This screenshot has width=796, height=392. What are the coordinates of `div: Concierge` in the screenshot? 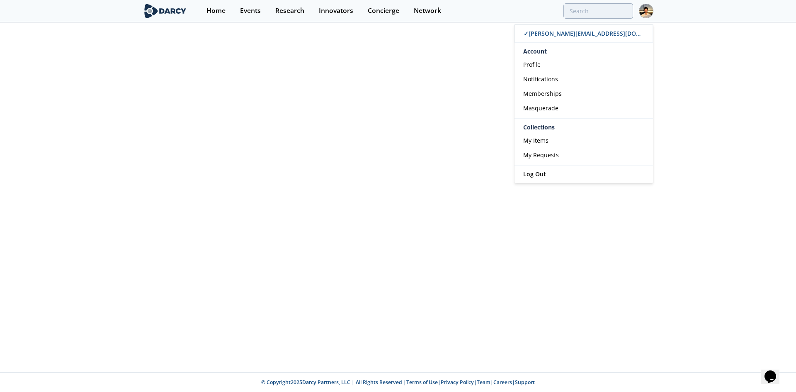 It's located at (383, 11).